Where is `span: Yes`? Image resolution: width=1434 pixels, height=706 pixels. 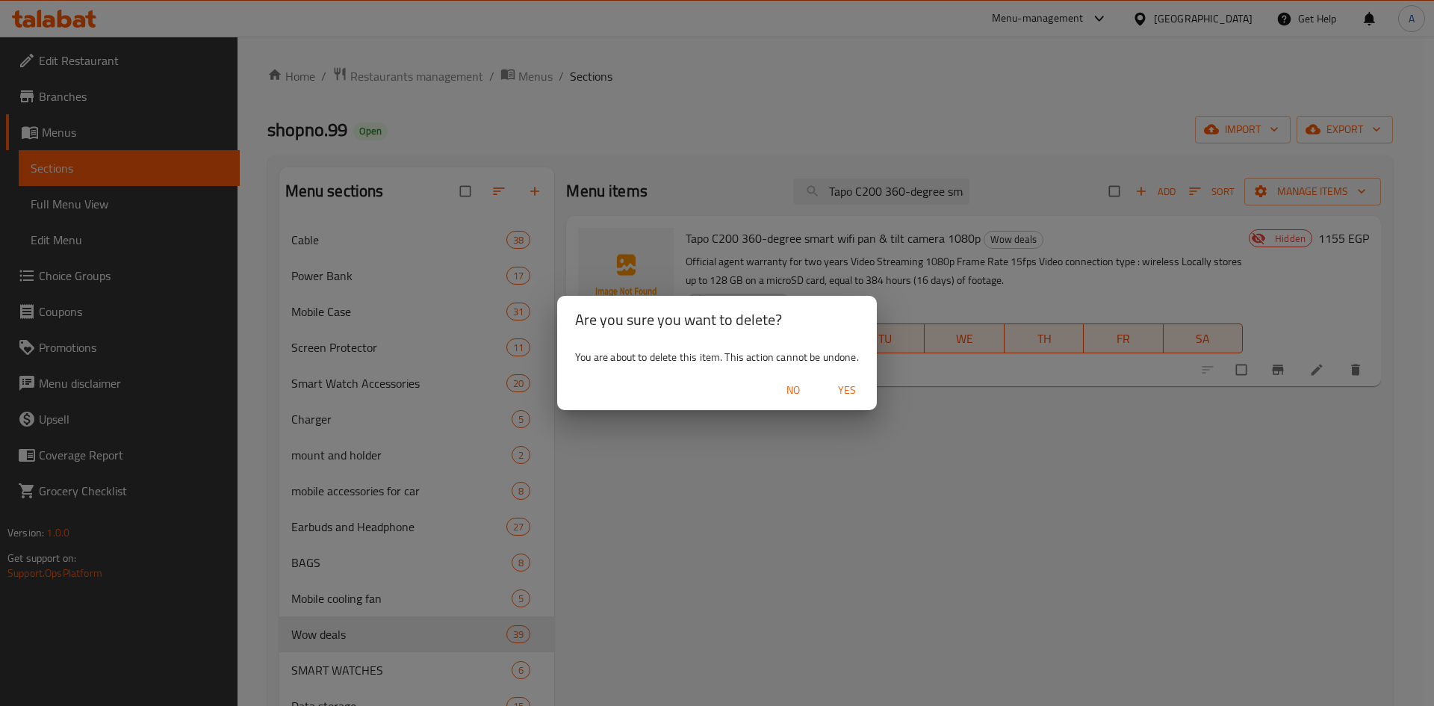 span: Yes is located at coordinates (847, 390).